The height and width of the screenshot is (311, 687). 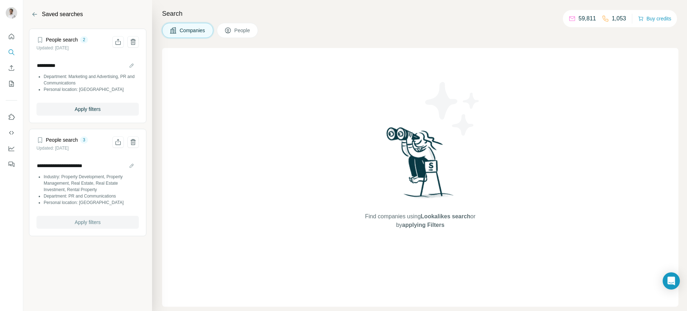 I want to click on button: Use Surfe API, so click(x=11, y=133).